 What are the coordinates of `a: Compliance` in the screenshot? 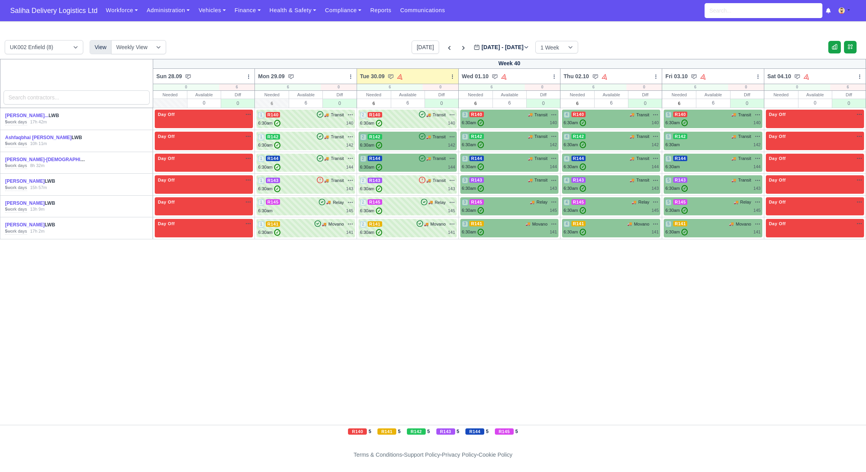 It's located at (343, 10).